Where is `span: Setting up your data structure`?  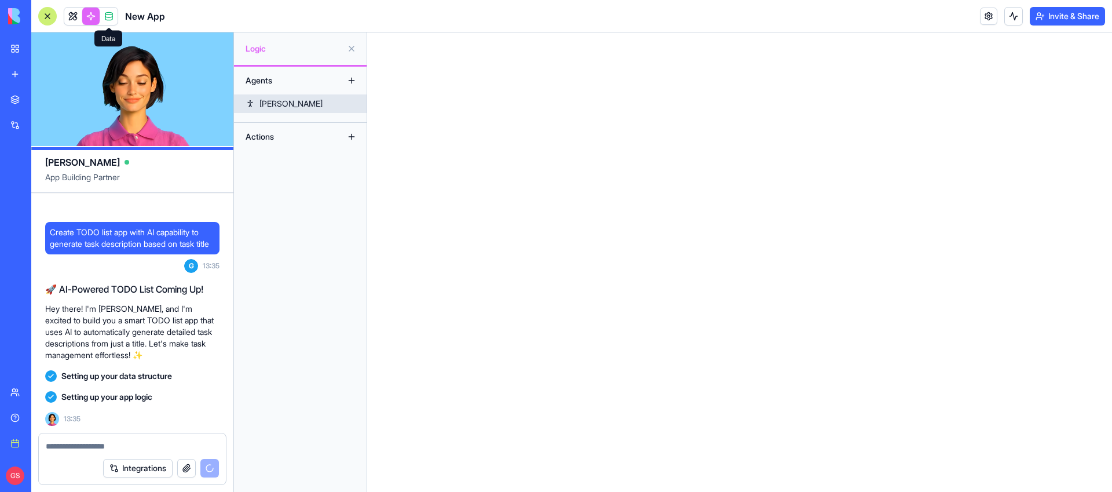 span: Setting up your data structure is located at coordinates (116, 376).